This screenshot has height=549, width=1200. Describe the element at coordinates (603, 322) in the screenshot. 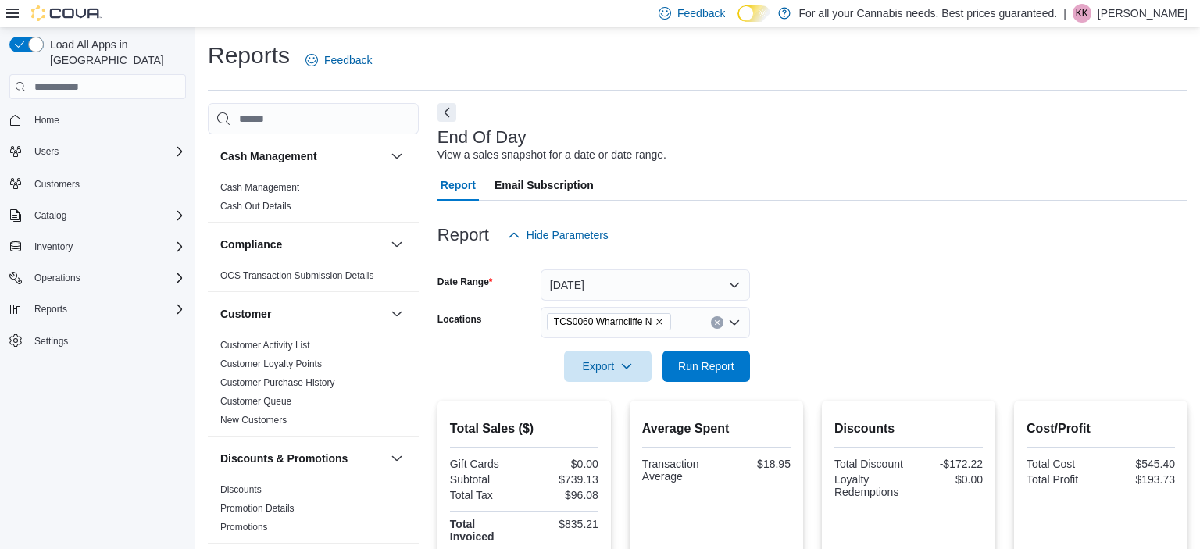

I see `span: TCS0060 Wharncliffe N` at that location.